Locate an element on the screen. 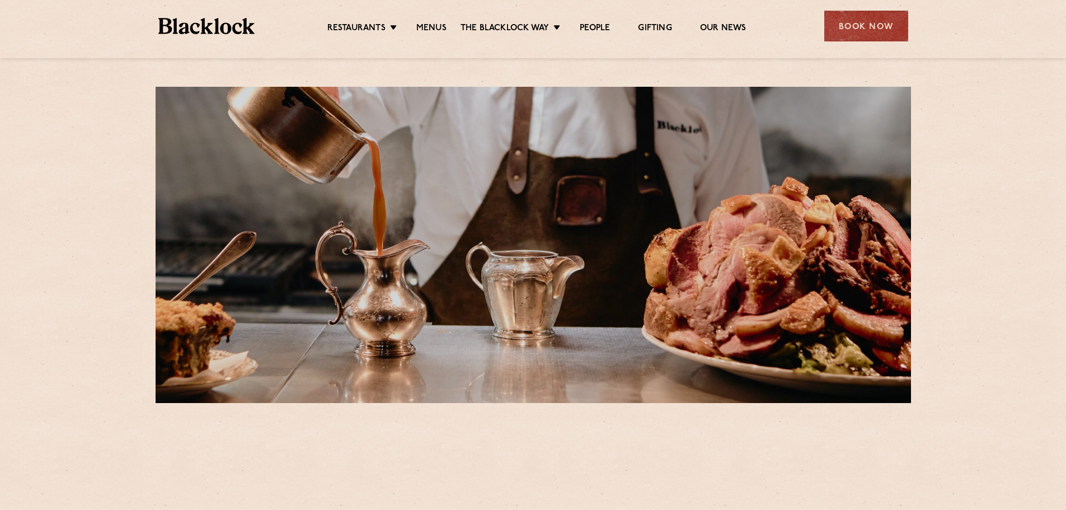  a: Our News is located at coordinates (723, 29).